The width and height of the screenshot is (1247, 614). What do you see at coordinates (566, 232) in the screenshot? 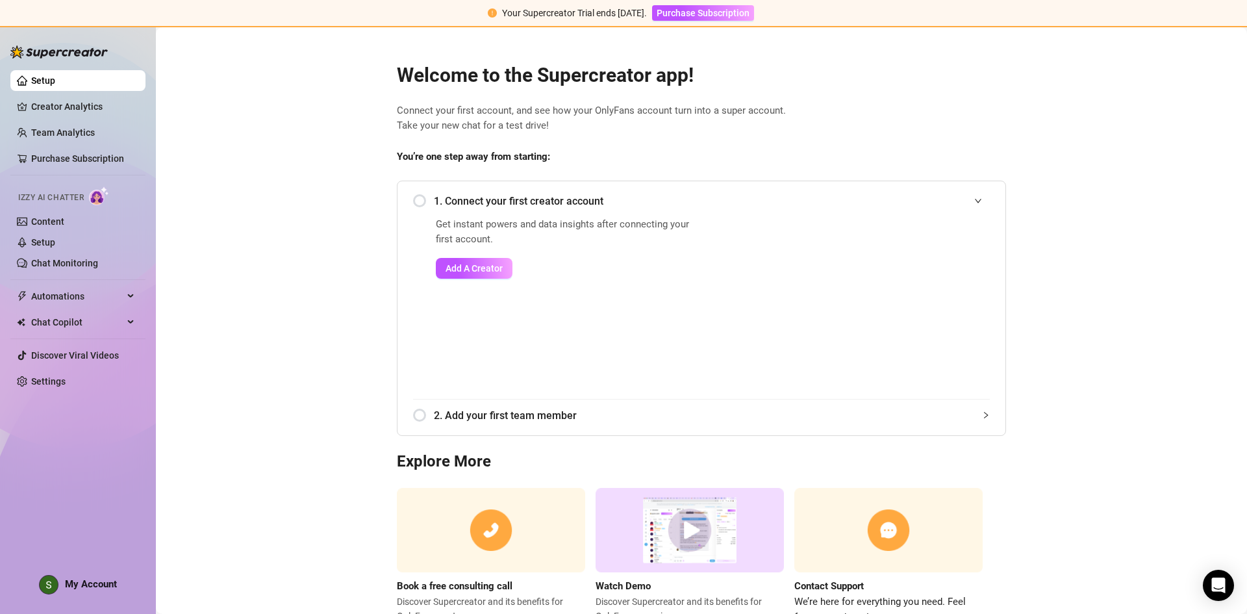
I see `span: Get instant powers and data insights after connecting your first account.` at bounding box center [566, 232].